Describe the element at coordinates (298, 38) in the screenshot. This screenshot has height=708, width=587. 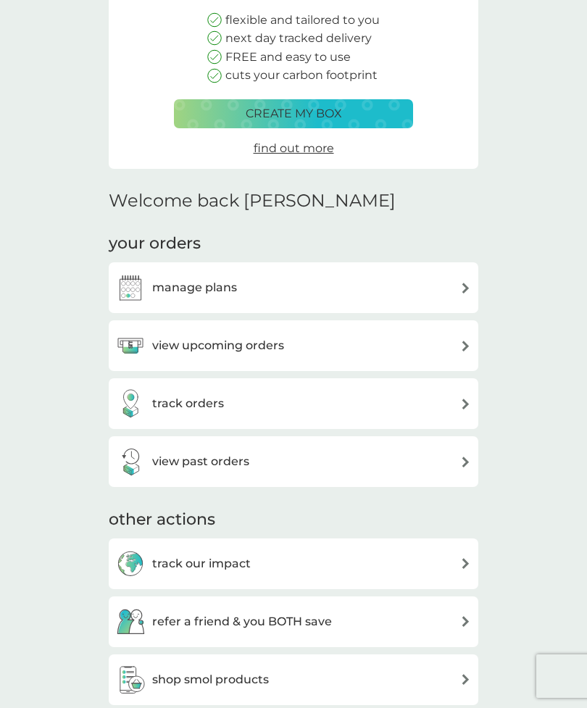
I see `p: next day tracked delivery` at that location.